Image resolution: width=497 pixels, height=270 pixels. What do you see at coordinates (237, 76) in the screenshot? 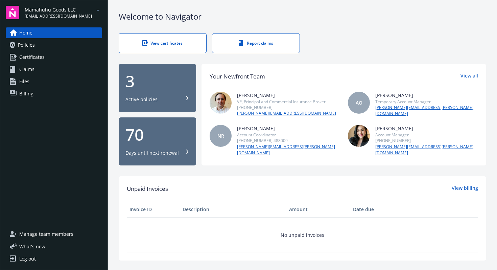
I see `div: Your Newfront Team` at bounding box center [237, 76].